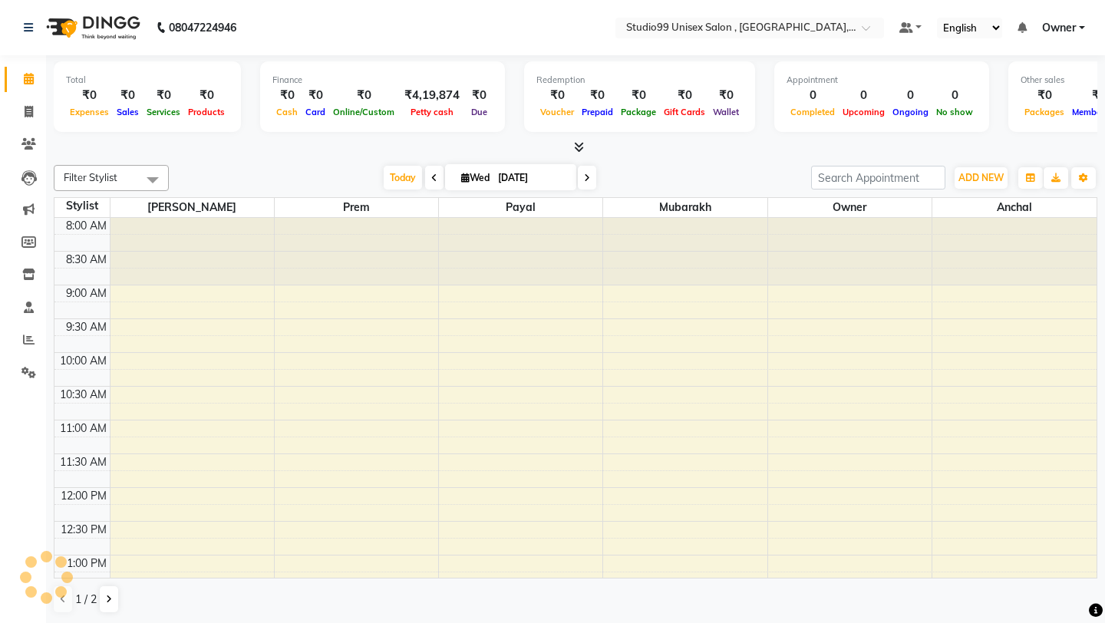 Image resolution: width=1105 pixels, height=623 pixels. I want to click on b: 08047224946, so click(203, 28).